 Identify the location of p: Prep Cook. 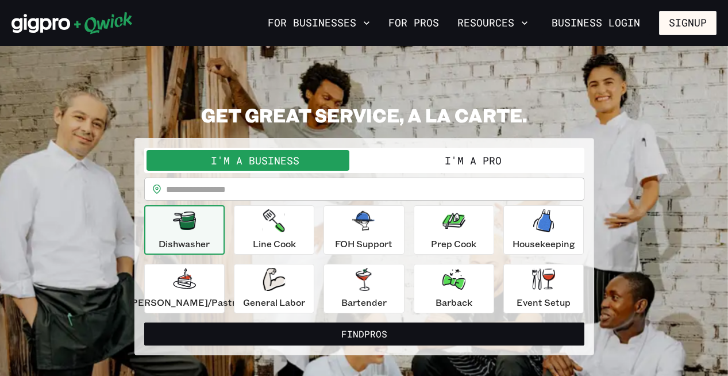
(453, 243).